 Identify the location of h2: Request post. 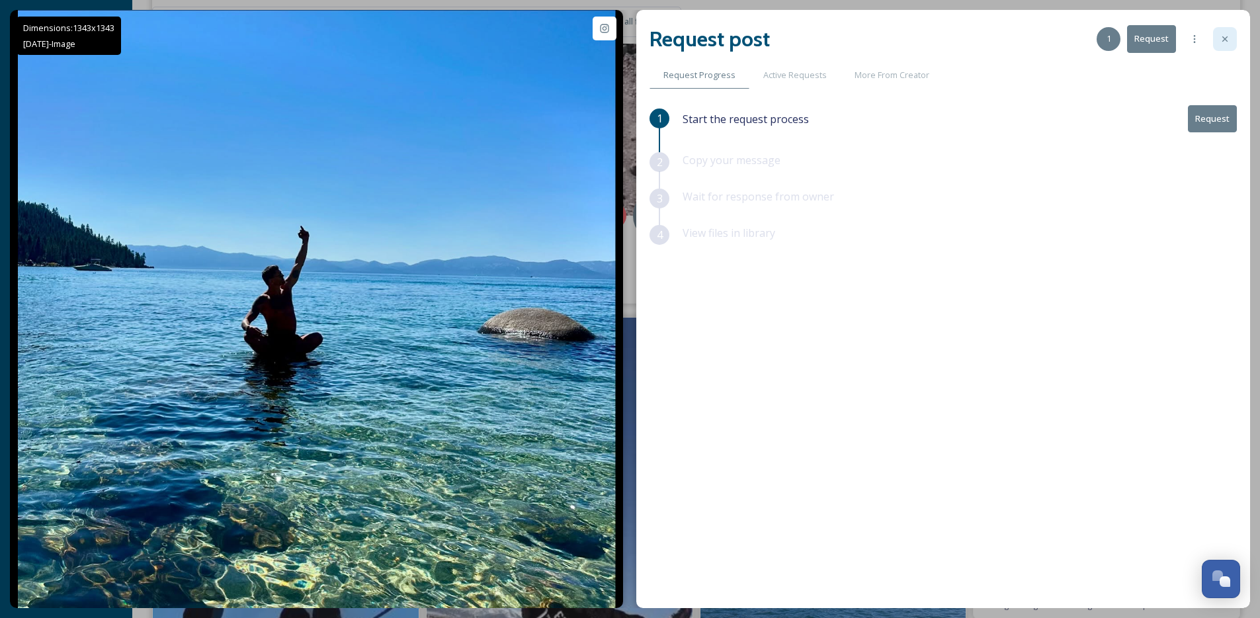
(710, 39).